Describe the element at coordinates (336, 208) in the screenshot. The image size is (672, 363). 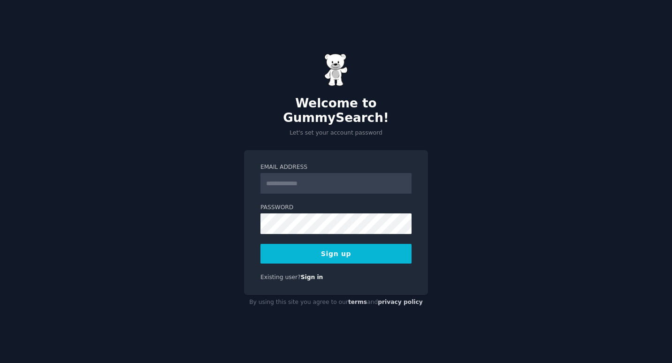
I see `label: Password` at that location.